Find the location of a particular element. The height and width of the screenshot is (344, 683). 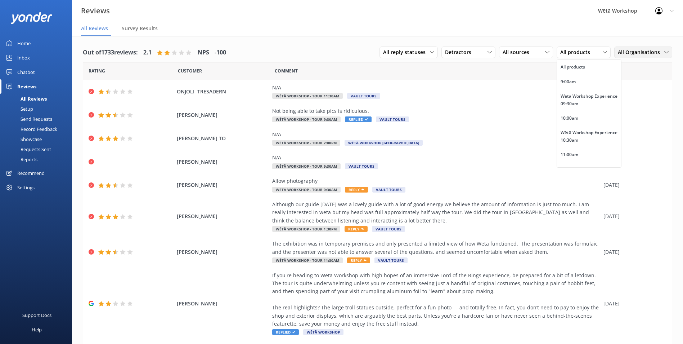

div: Wētā Workshop Experience 09:30am is located at coordinates (589, 100).